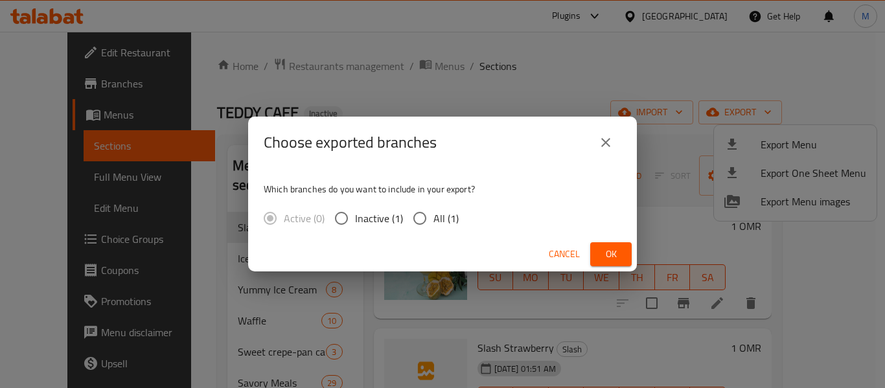  Describe the element at coordinates (611, 254) in the screenshot. I see `button: Ok` at that location.